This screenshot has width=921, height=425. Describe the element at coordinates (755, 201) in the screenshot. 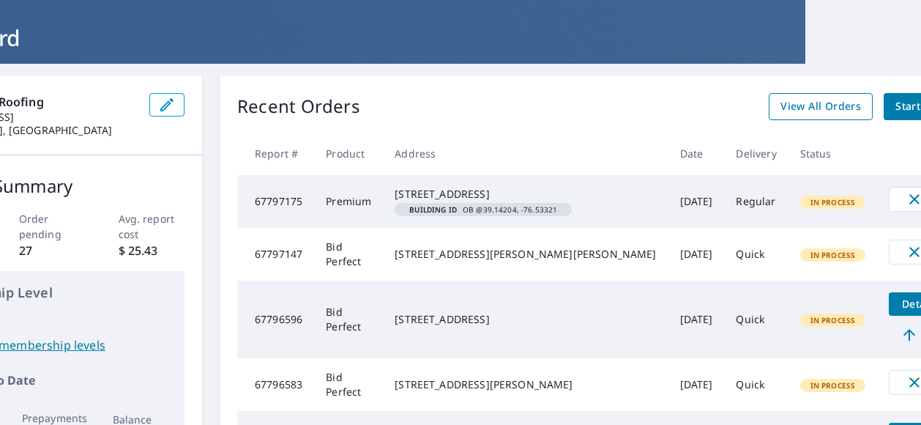

I see `td: Regular` at that location.